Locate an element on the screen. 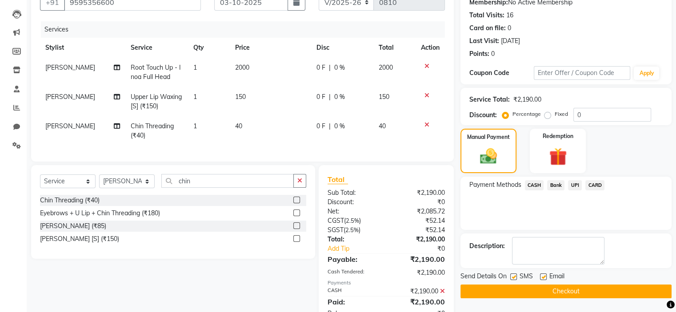  div: Coupon Code is located at coordinates (501, 73).